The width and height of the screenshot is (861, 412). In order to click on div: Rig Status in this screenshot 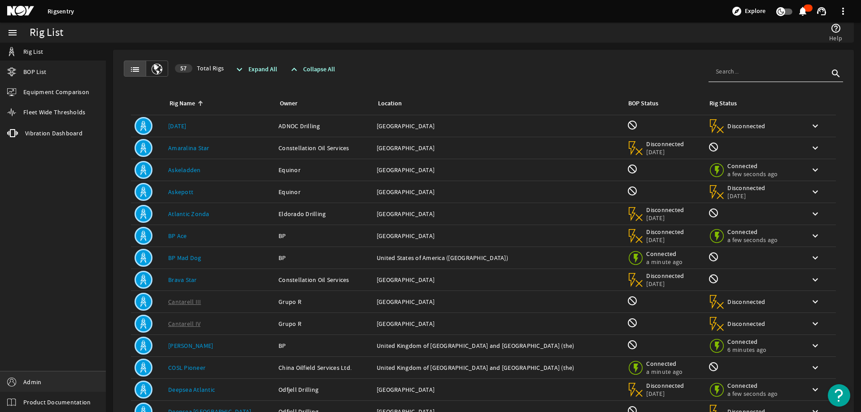, I will do `click(722, 104)`.